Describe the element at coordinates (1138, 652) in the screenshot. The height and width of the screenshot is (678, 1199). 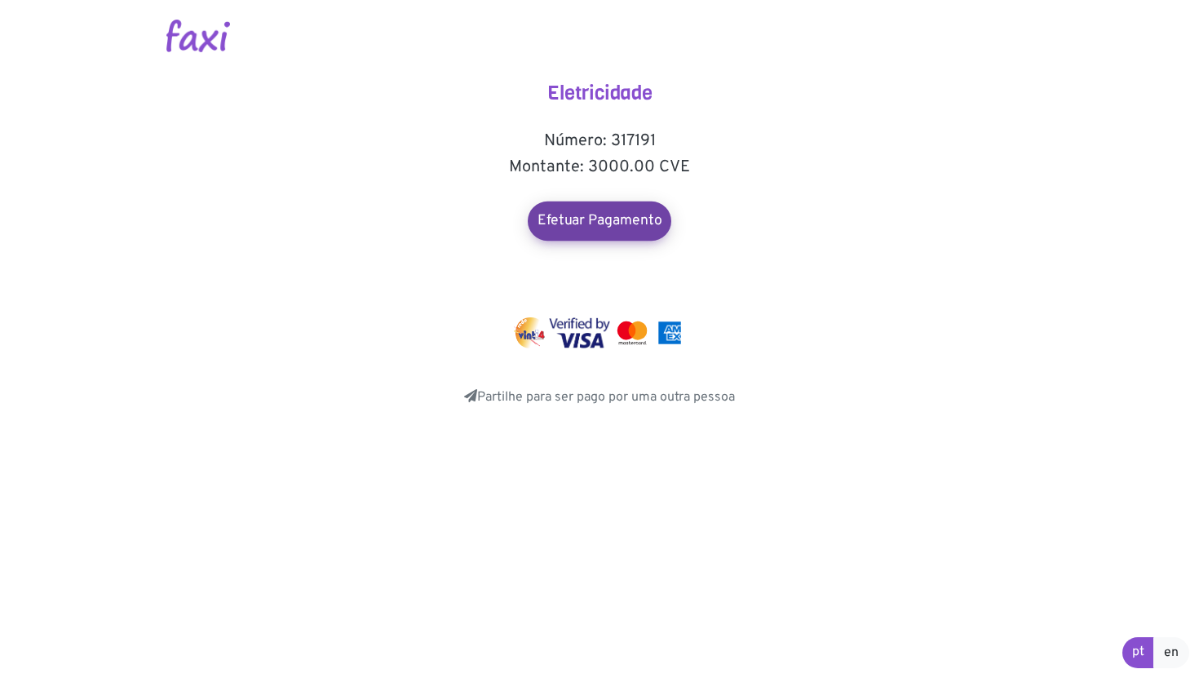
I see `a: pt` at that location.